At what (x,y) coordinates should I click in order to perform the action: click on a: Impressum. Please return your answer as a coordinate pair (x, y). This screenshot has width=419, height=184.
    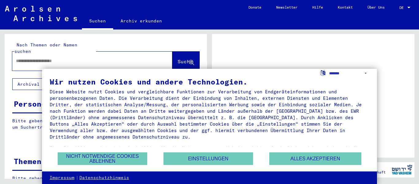
    Looking at the image, I should click on (62, 178).